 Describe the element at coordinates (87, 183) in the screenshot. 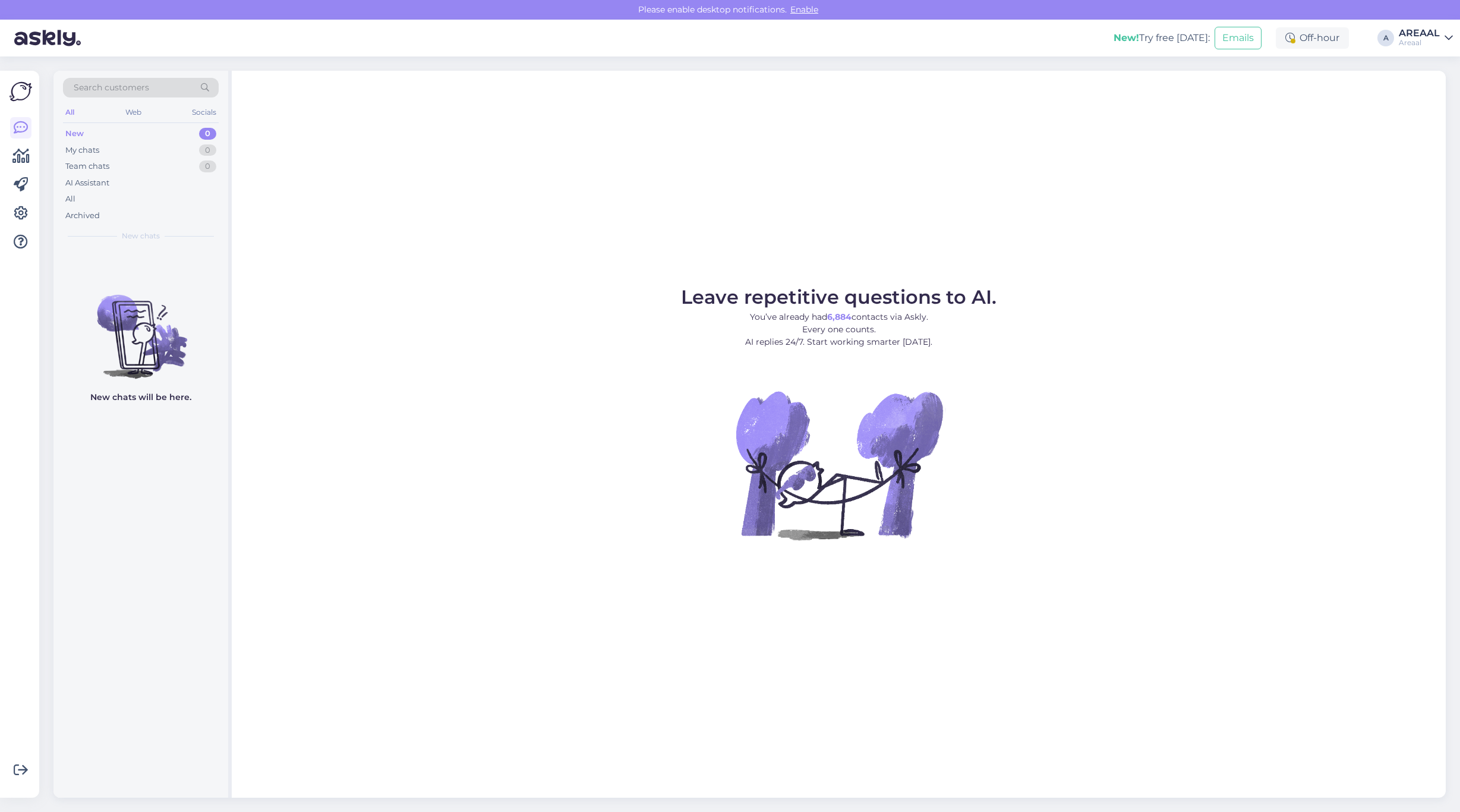

I see `div: AI Assistant` at that location.